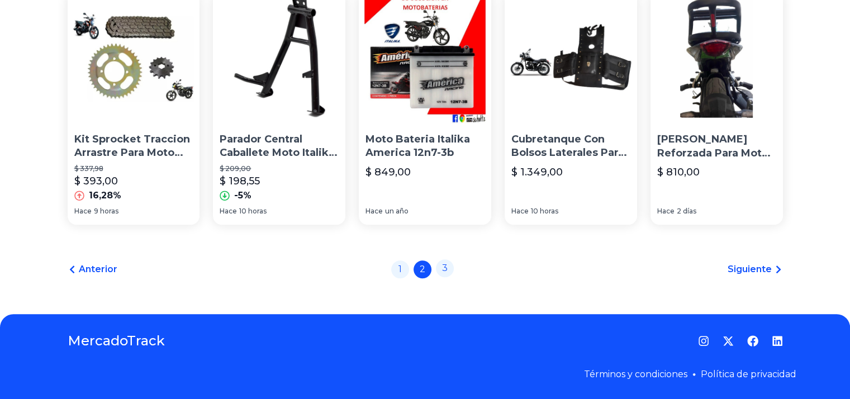 The image size is (850, 399). Describe the element at coordinates (400, 269) in the screenshot. I see `a: 1` at that location.